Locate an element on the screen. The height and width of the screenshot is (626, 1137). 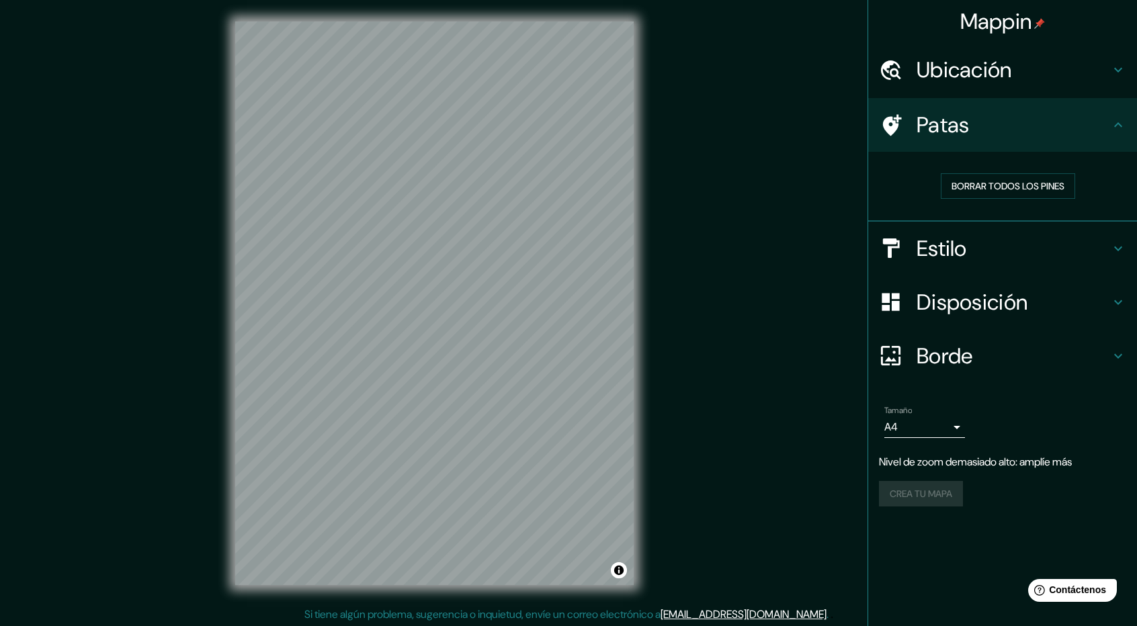
button: Borrar todos los pines is located at coordinates (1008, 186).